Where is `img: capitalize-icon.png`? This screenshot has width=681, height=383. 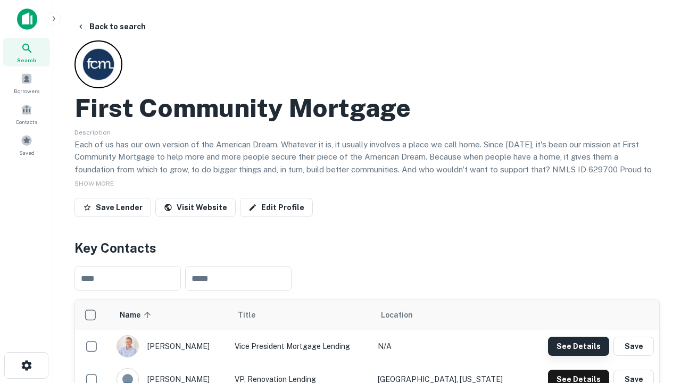 img: capitalize-icon.png is located at coordinates (27, 19).